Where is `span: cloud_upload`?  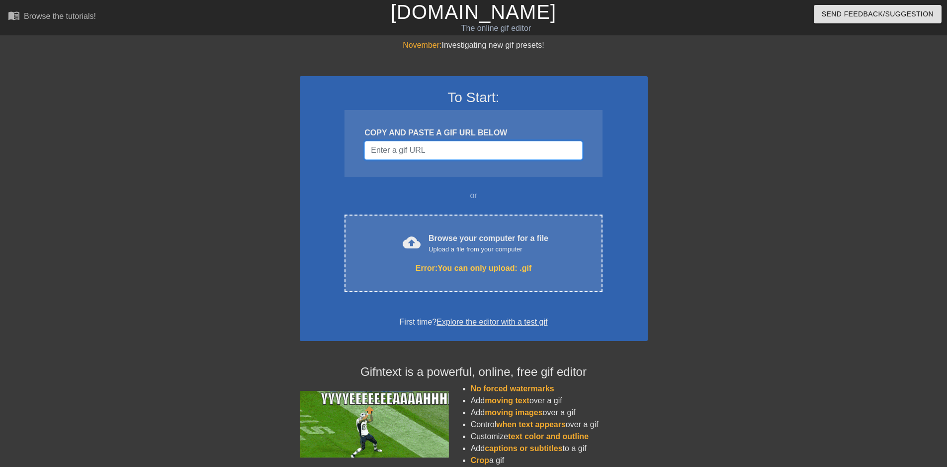 span: cloud_upload is located at coordinates (412, 242).